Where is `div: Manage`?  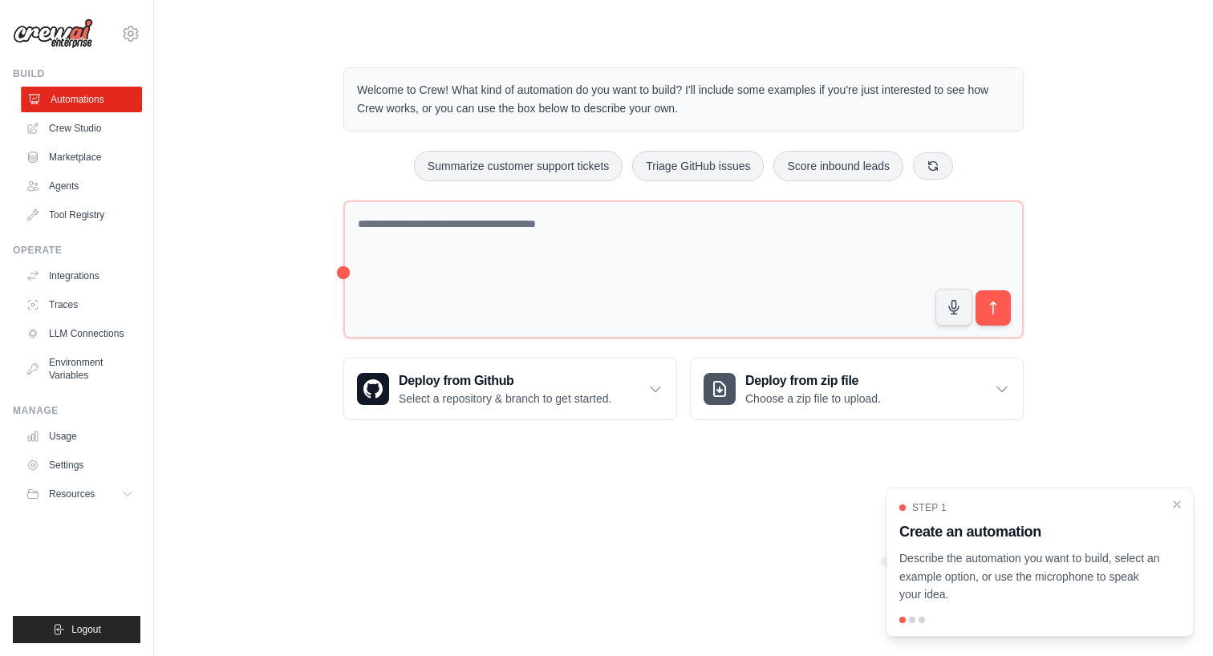
div: Manage is located at coordinates (76, 411).